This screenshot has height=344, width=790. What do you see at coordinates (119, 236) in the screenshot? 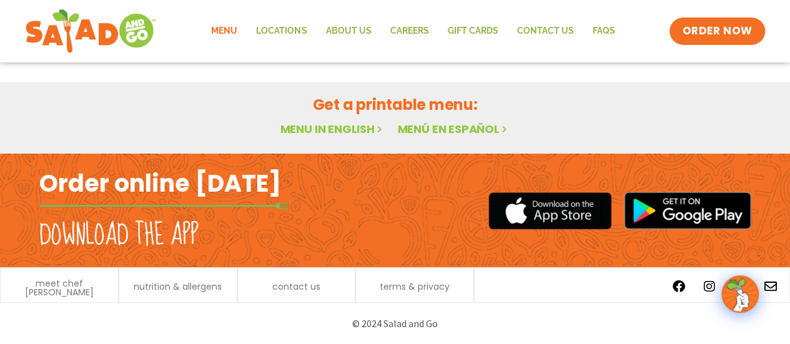
I see `h2: Download the app` at bounding box center [119, 236].